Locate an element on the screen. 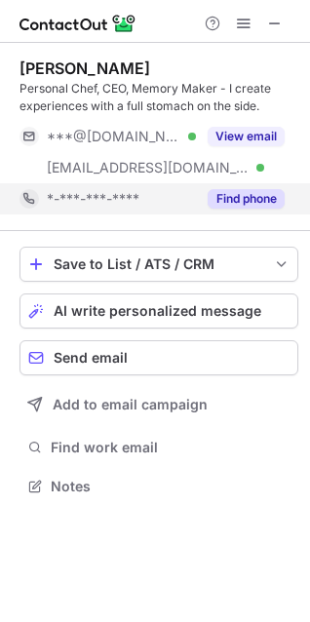 Image resolution: width=310 pixels, height=622 pixels. span: Find work email is located at coordinates (171, 447).